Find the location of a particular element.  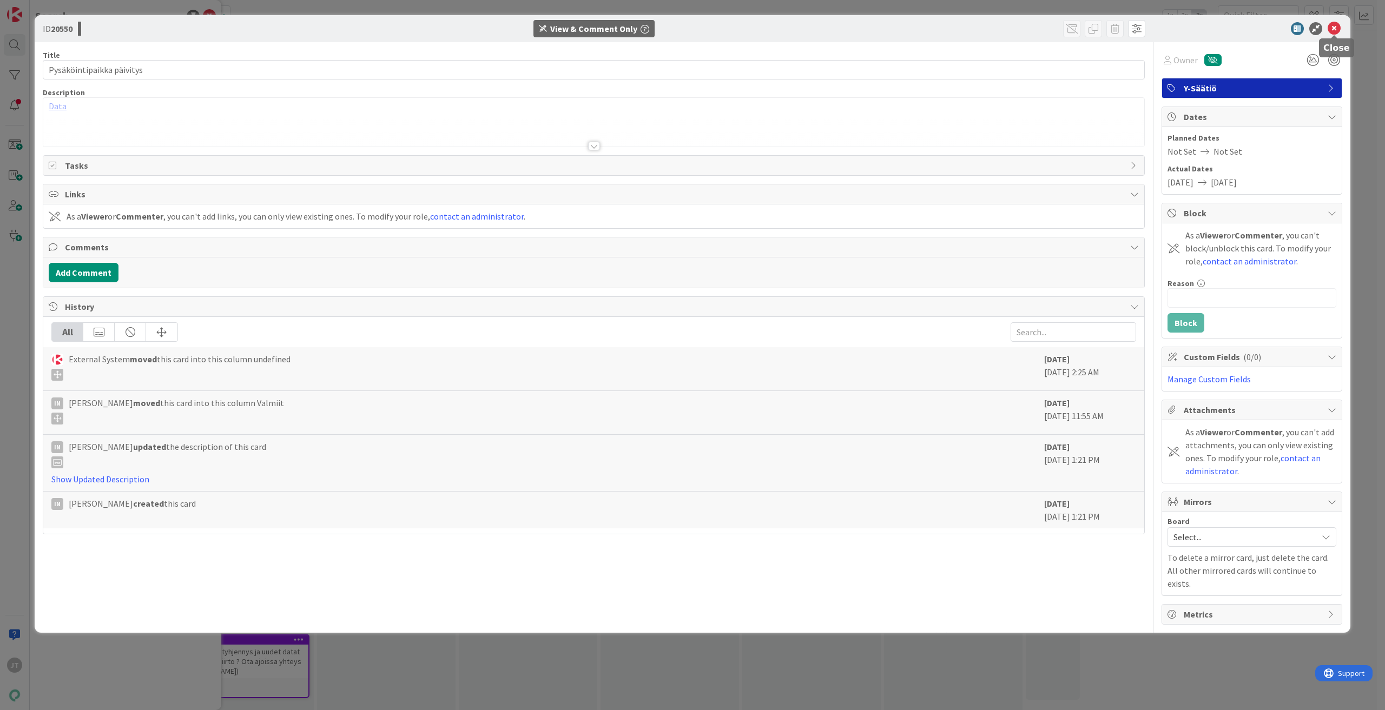

span: Owner is located at coordinates (1185, 60).